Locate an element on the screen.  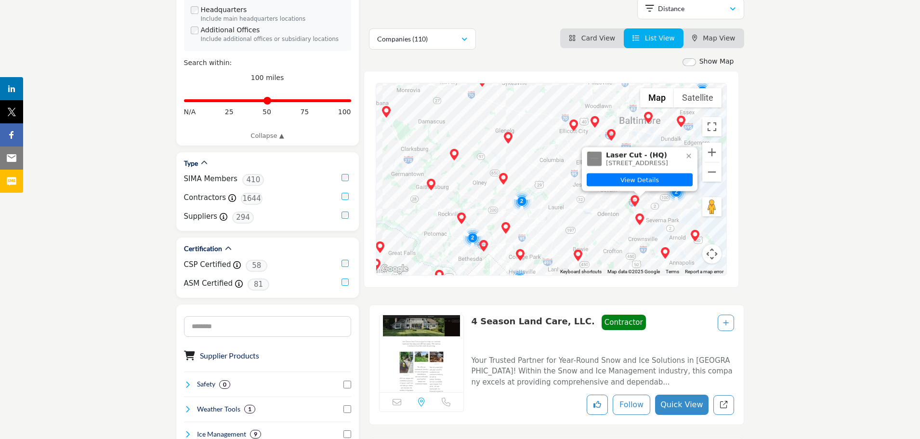
span: 1644 is located at coordinates (252, 199).